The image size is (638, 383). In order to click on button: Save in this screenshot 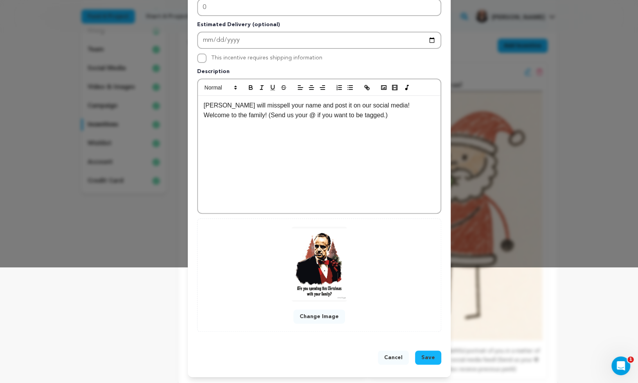, I will do `click(428, 358)`.